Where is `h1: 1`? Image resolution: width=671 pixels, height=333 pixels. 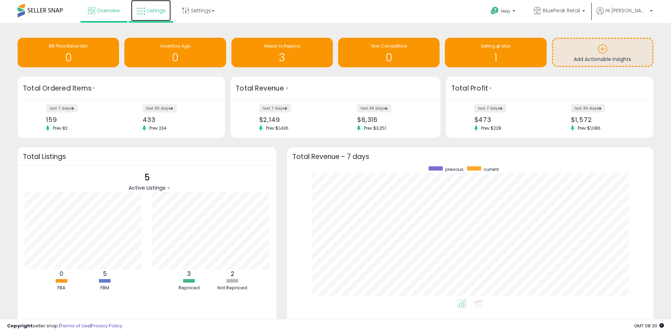 h1: 1 is located at coordinates (496, 57).